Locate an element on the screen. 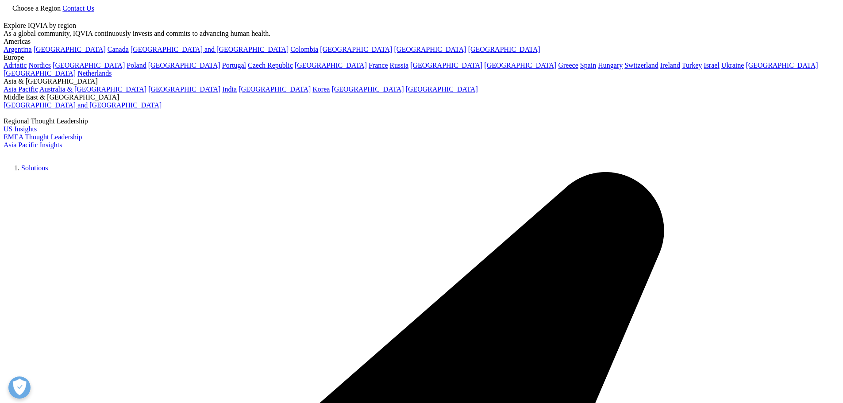  a: Ukraine is located at coordinates (733, 65).